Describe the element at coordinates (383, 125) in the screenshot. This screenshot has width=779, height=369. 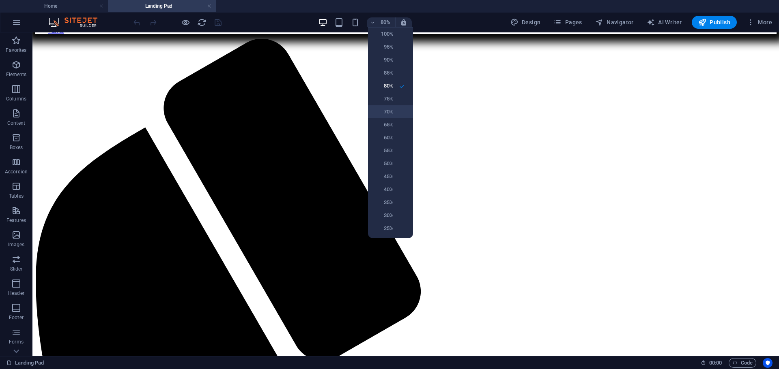
I see `h6: 65%` at that location.